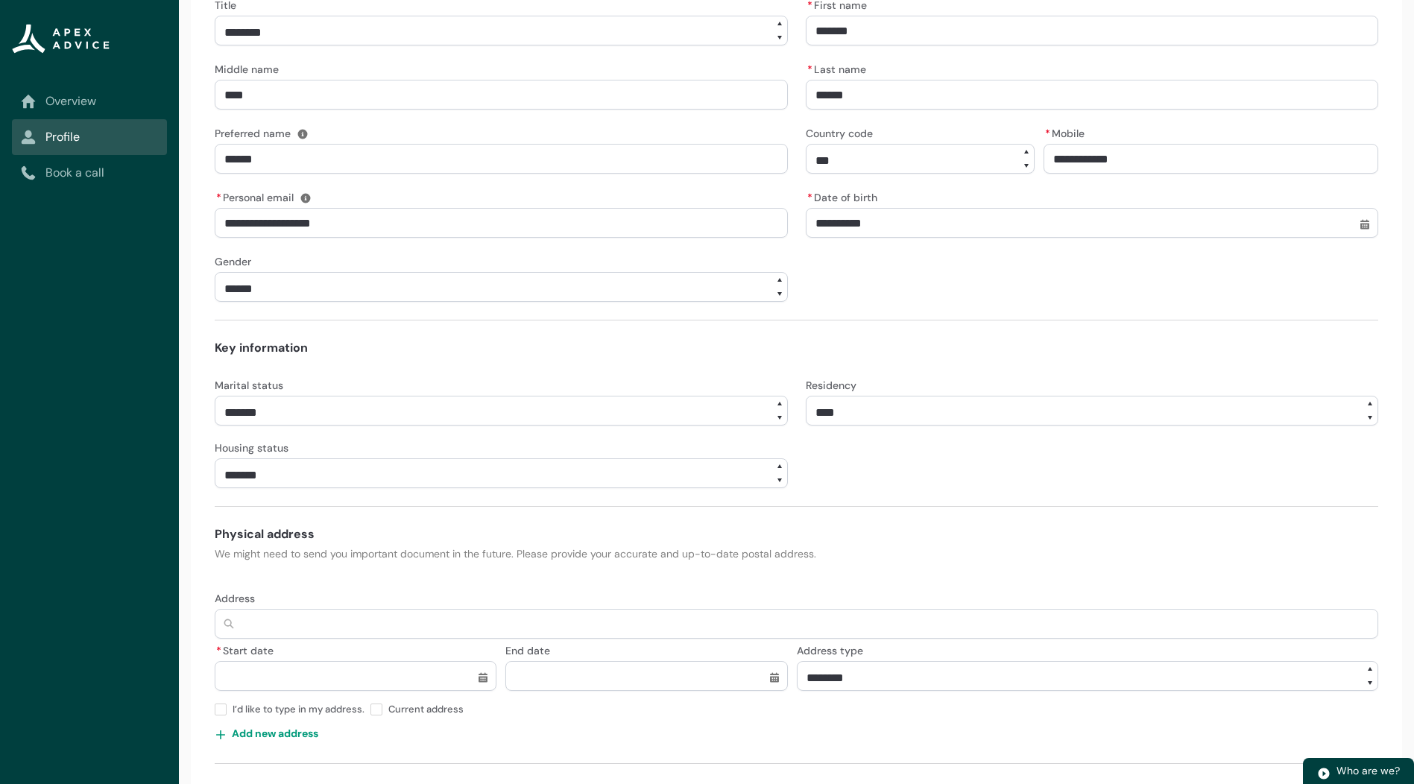 This screenshot has height=784, width=1414. Describe the element at coordinates (839, 133) in the screenshot. I see `span: Country code` at that location.